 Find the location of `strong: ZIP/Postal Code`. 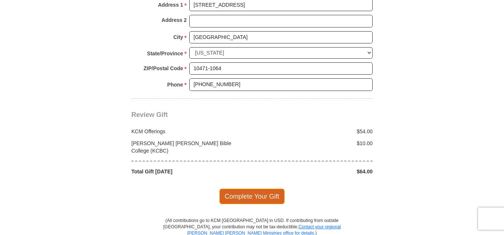

strong: ZIP/Postal Code is located at coordinates (163, 68).